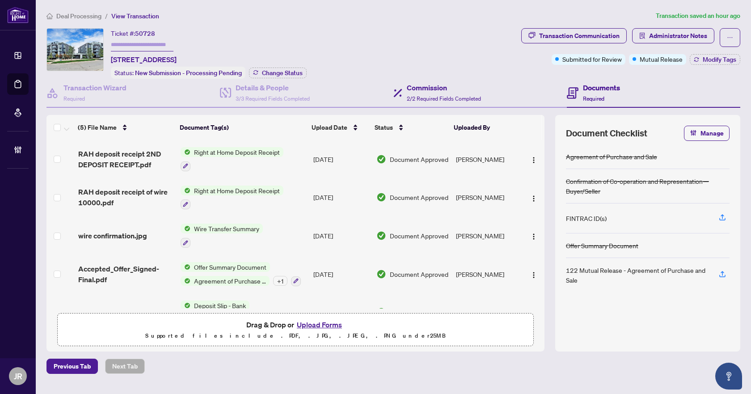  I want to click on span: Change Status, so click(282, 73).